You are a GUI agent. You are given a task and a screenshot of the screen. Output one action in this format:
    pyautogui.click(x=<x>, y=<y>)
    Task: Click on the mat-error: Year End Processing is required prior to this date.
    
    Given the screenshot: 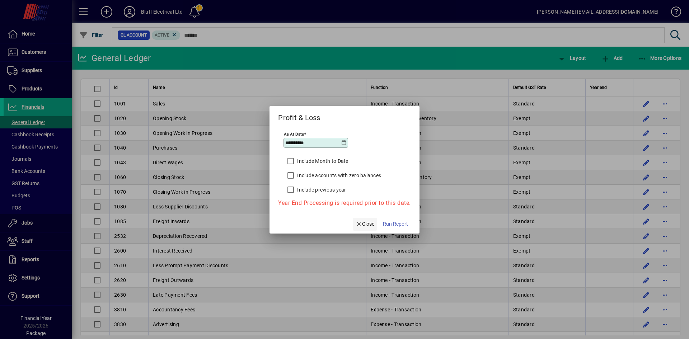 What is the action you would take?
    pyautogui.click(x=345, y=203)
    